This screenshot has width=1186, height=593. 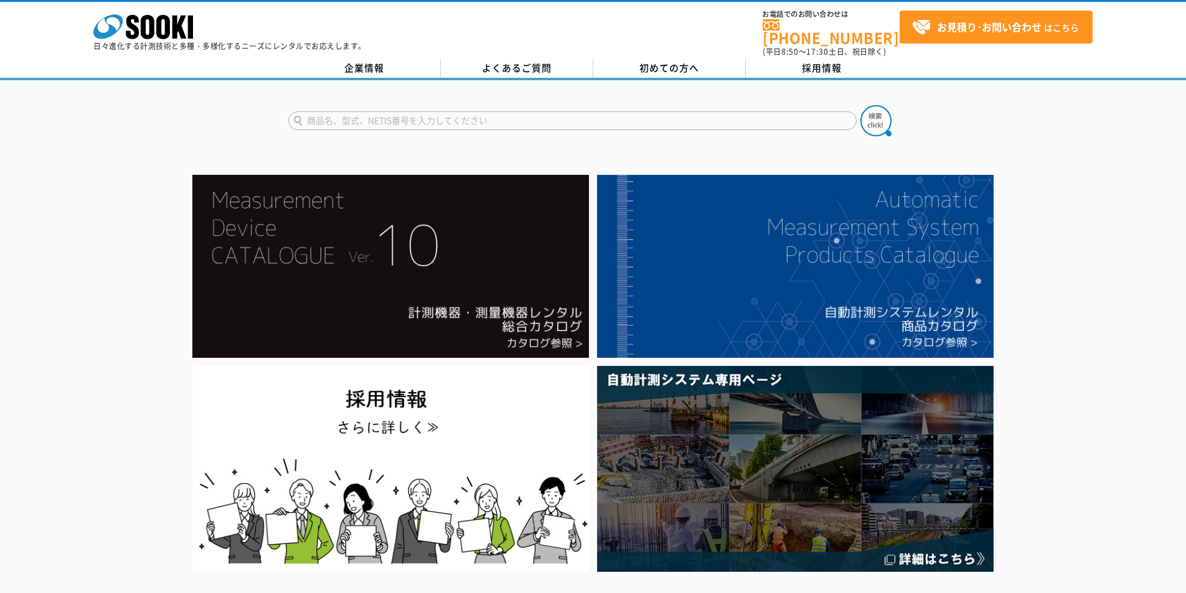 I want to click on span: お電話でのお問い合わせは, so click(x=831, y=14).